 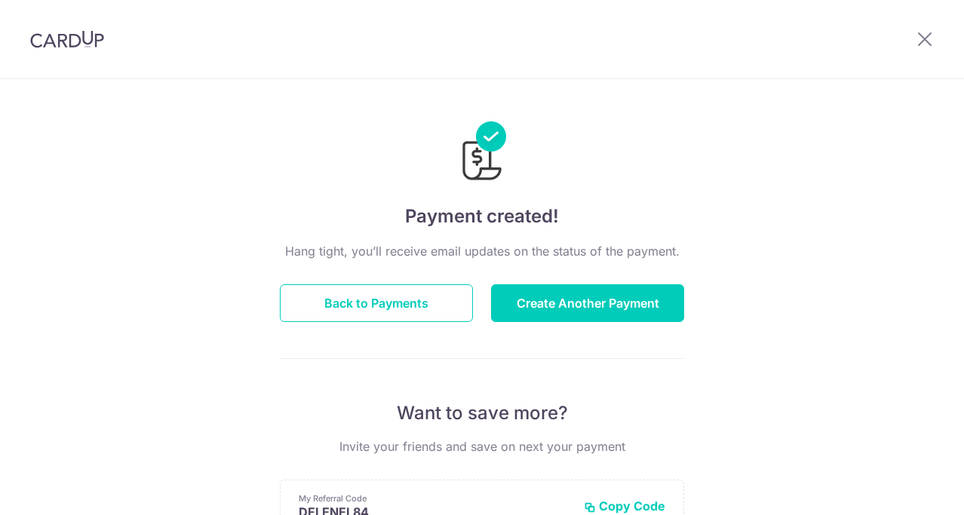 I want to click on img: Payments, so click(x=482, y=153).